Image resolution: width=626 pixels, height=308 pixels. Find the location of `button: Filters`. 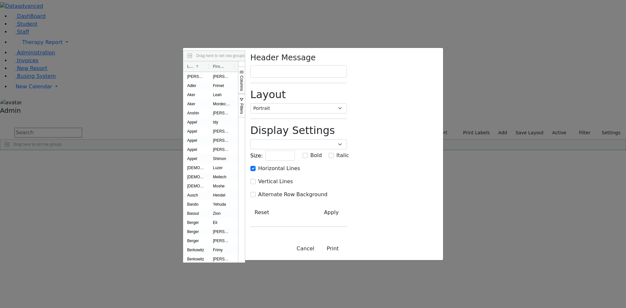

button: Filters is located at coordinates (241, 106).